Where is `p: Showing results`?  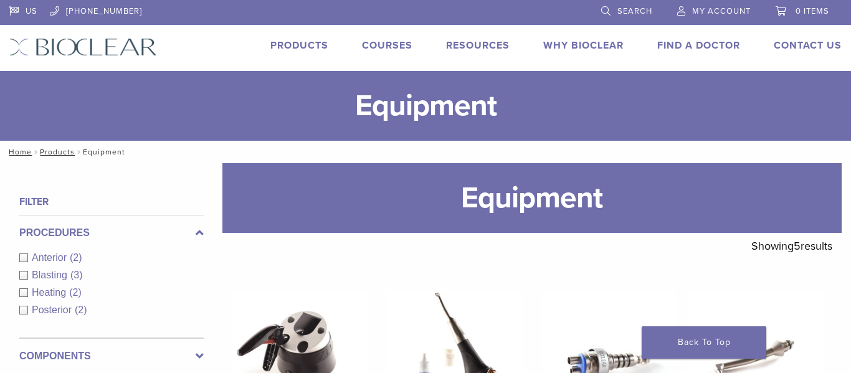
p: Showing results is located at coordinates (792, 246).